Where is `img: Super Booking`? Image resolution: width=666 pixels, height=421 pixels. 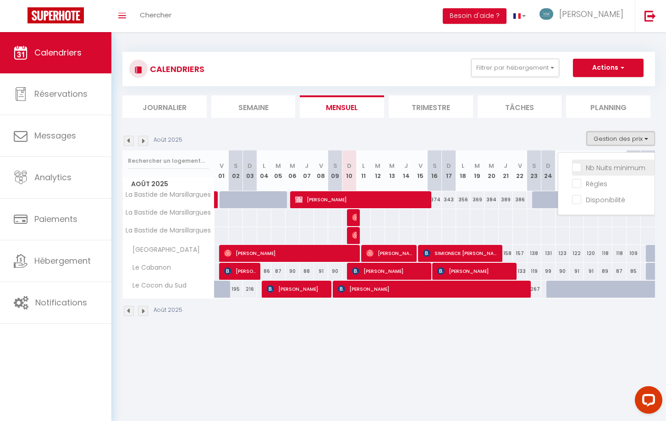
img: Super Booking is located at coordinates (55, 15).